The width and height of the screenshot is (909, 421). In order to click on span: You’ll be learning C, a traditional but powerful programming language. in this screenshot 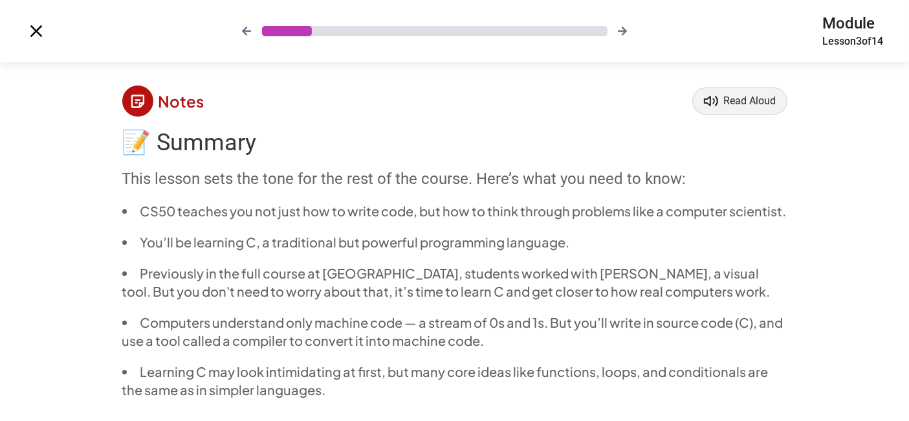, I will do `click(355, 241)`.